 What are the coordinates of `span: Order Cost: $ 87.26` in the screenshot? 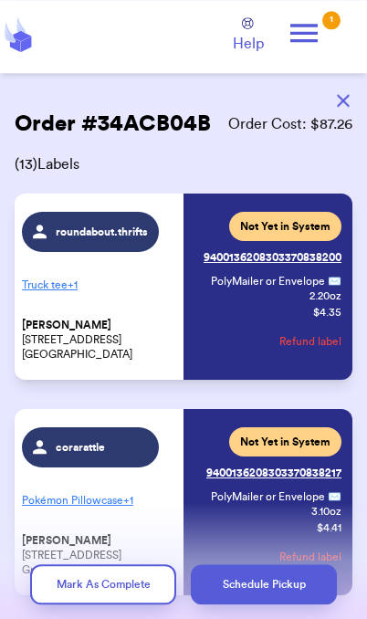 It's located at (290, 124).